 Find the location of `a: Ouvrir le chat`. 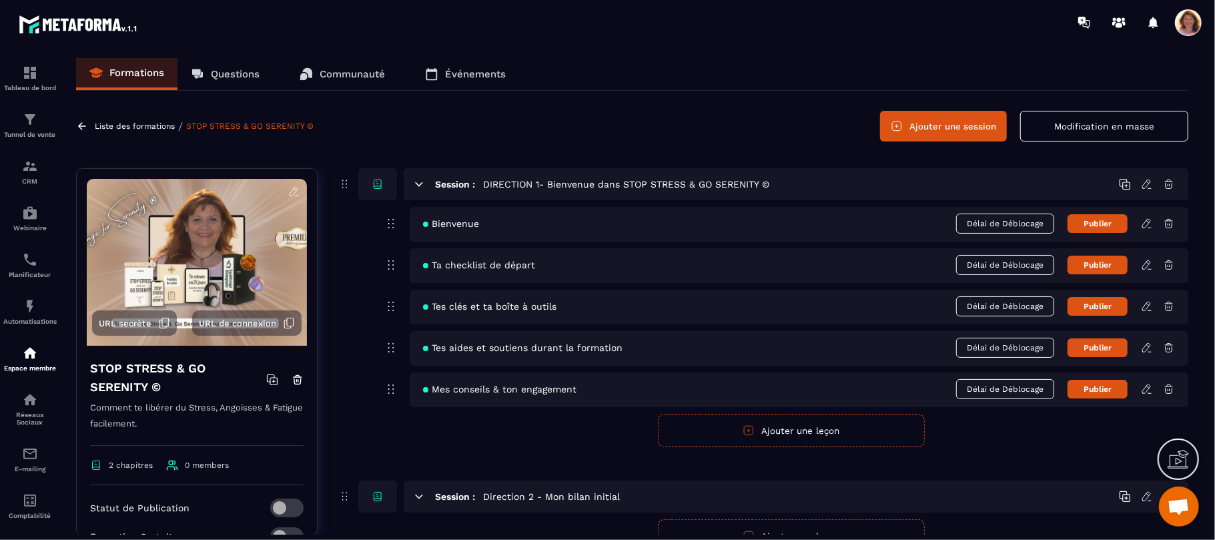

a: Ouvrir le chat is located at coordinates (1179, 506).